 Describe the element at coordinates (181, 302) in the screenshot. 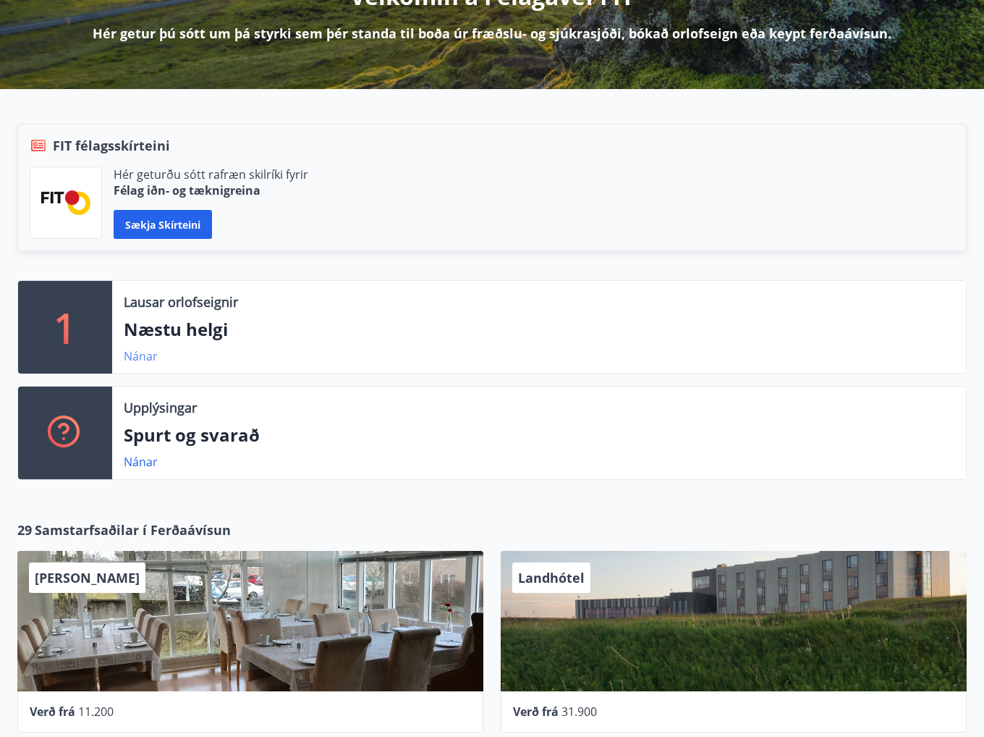

I see `p: Lausar orlofseignir` at that location.